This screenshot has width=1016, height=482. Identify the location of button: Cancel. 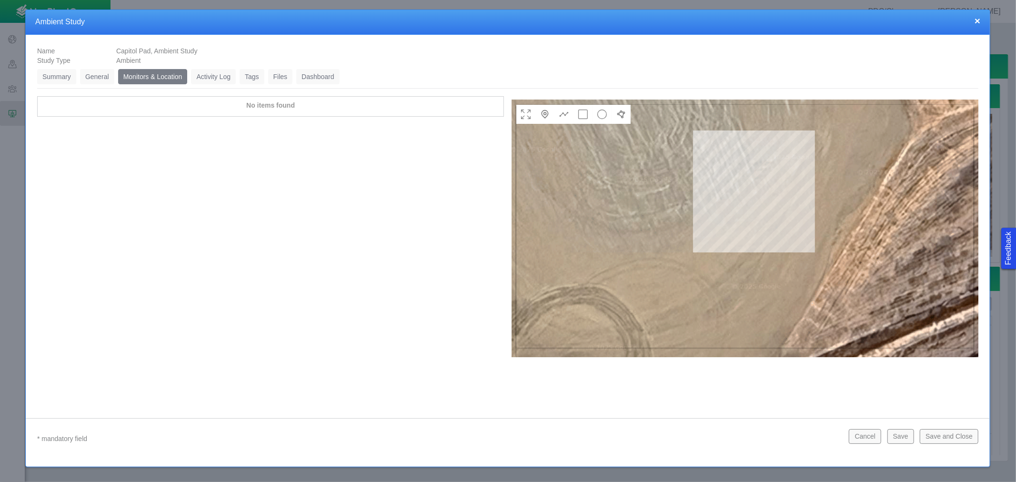
(865, 436).